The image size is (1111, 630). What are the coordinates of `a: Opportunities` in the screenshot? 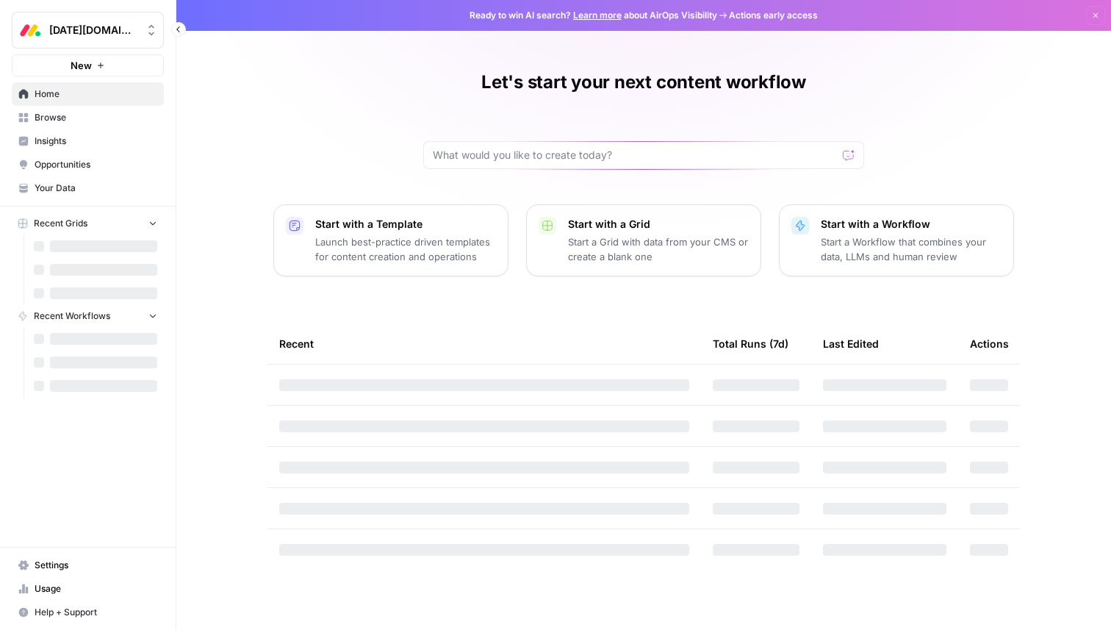 It's located at (87, 165).